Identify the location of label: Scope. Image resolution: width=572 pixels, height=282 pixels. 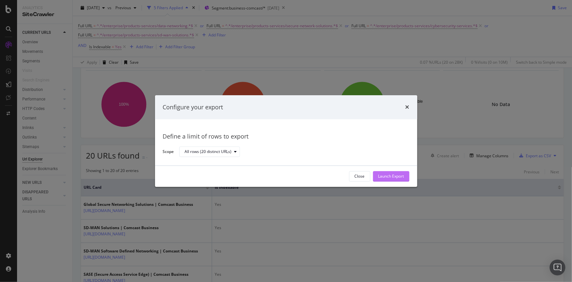
(168, 152).